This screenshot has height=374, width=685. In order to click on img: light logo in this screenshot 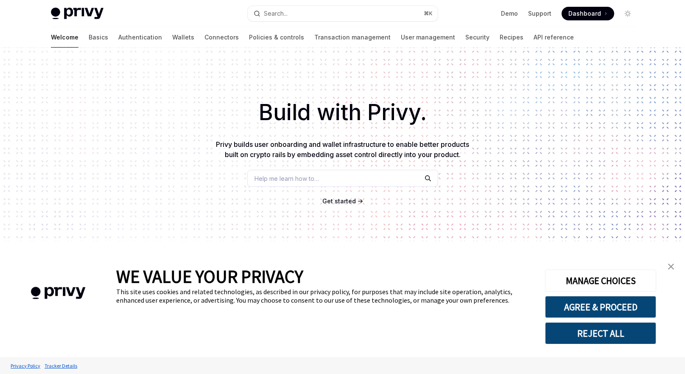, I will do `click(77, 14)`.